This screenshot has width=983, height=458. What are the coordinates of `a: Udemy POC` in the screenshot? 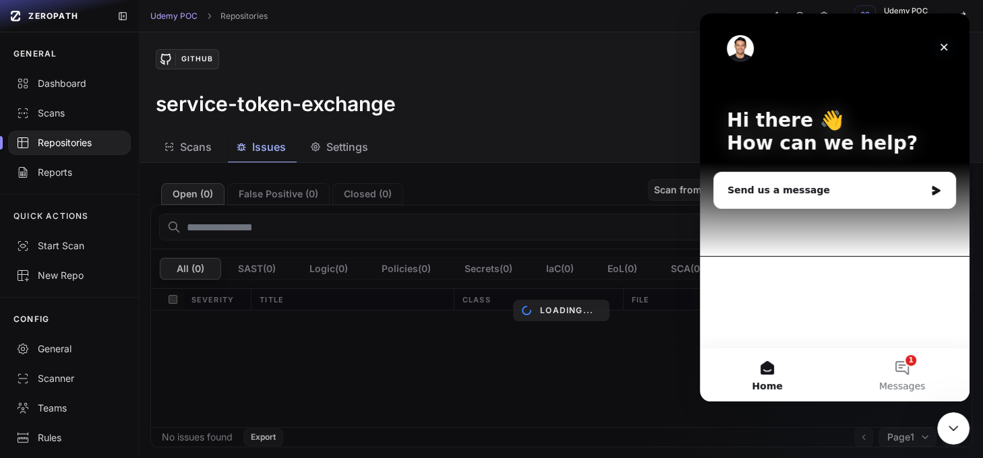 It's located at (174, 16).